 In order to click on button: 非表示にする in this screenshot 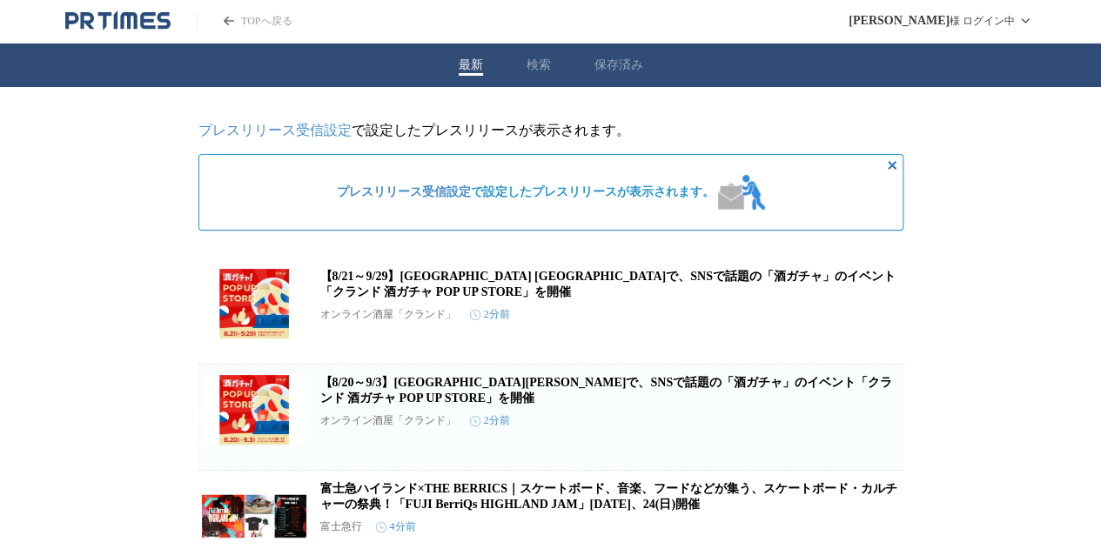, I will do `click(892, 165)`.